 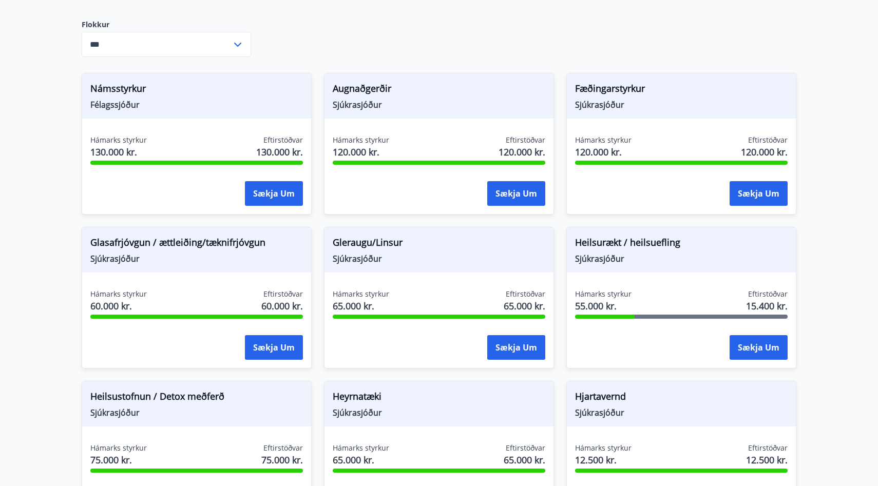 What do you see at coordinates (166, 25) in the screenshot?
I see `label: Flokkur` at bounding box center [166, 25].